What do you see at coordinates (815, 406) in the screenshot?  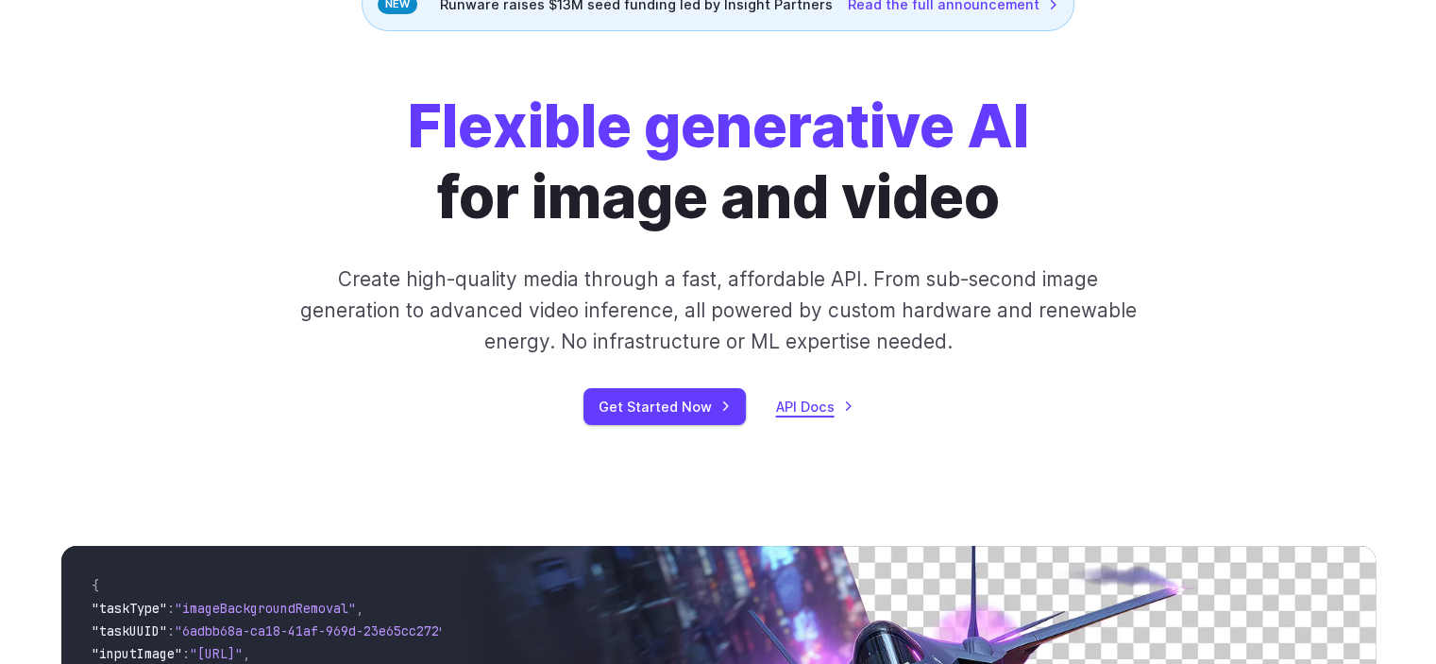 I see `a: API Docs` at bounding box center [815, 406].